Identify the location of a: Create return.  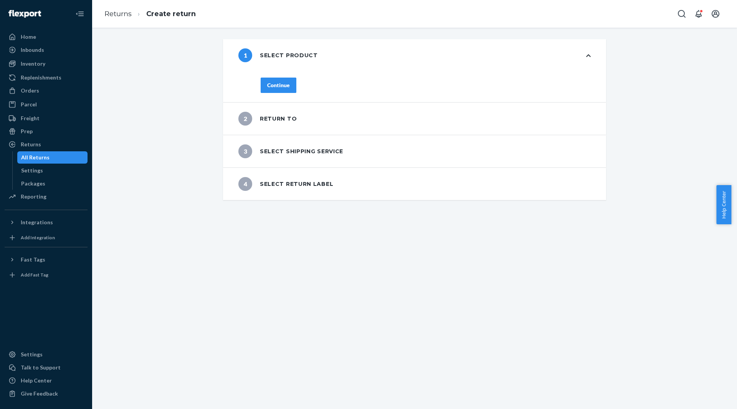
(171, 14).